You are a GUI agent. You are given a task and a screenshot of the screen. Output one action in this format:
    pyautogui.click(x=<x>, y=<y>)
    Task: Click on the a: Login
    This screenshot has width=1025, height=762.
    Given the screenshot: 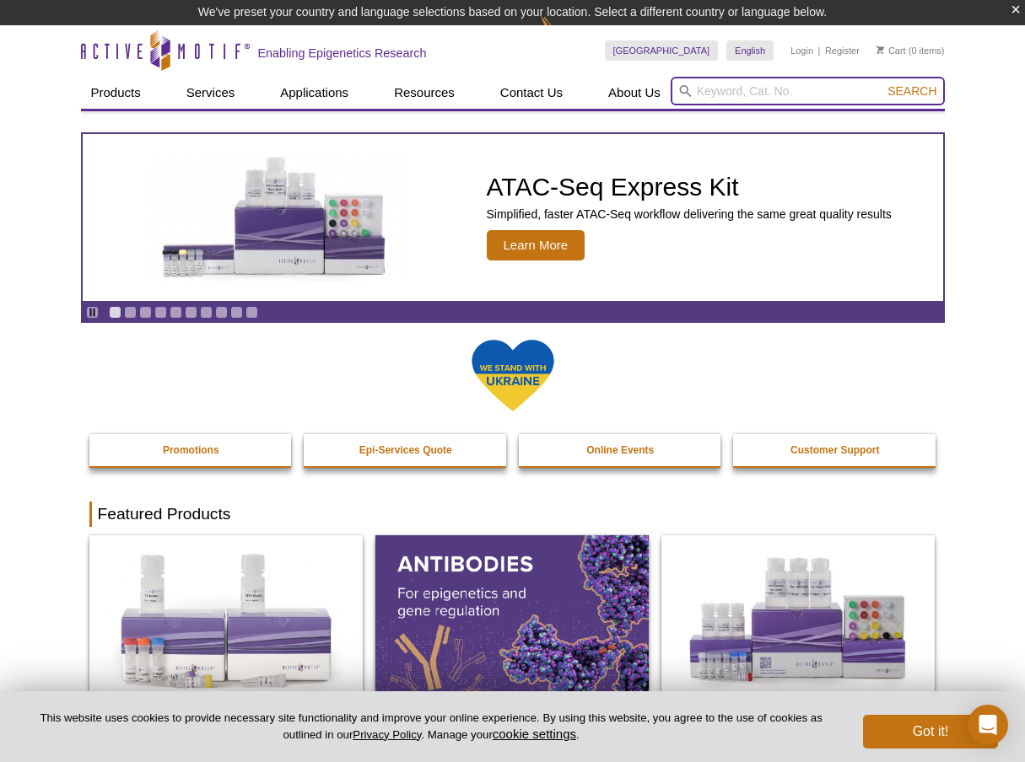 What is the action you would take?
    pyautogui.click(x=801, y=51)
    